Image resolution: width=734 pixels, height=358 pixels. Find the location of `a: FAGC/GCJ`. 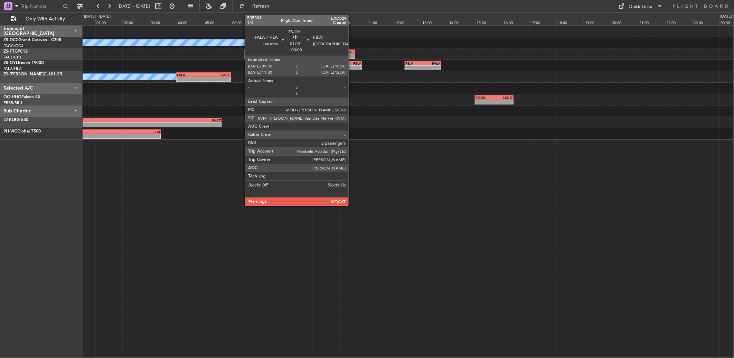

a: FAGC/GCJ is located at coordinates (13, 46).